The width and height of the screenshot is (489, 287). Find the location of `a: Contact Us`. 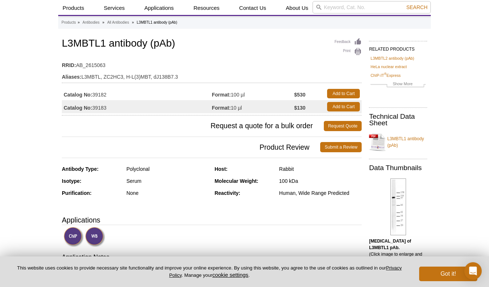

a: Contact Us is located at coordinates (253, 8).